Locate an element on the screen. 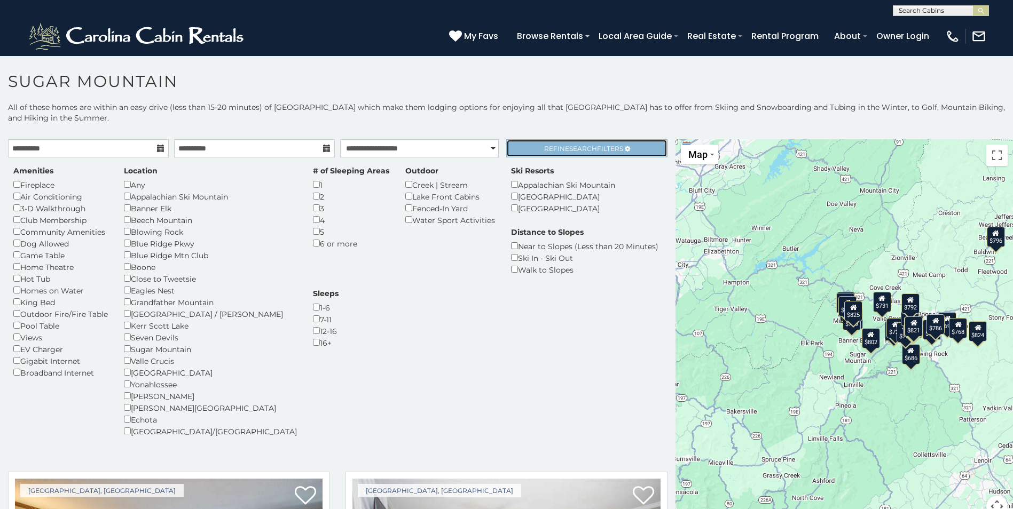 This screenshot has height=509, width=1013. button: Change map style is located at coordinates (699, 154).